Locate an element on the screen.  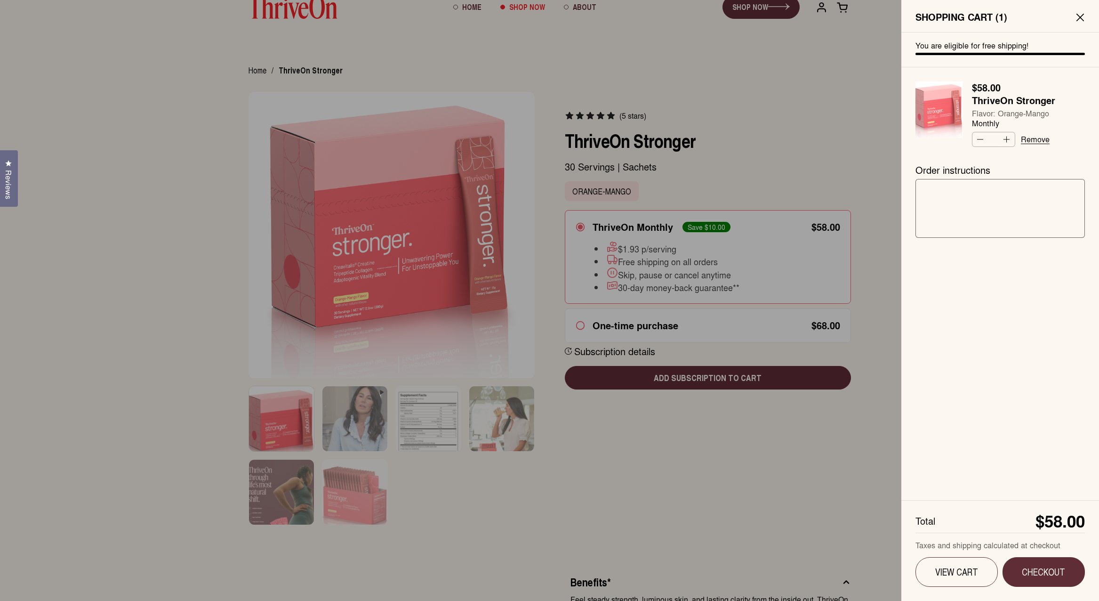
span: ThriveOn Stronger is located at coordinates (1013, 101).